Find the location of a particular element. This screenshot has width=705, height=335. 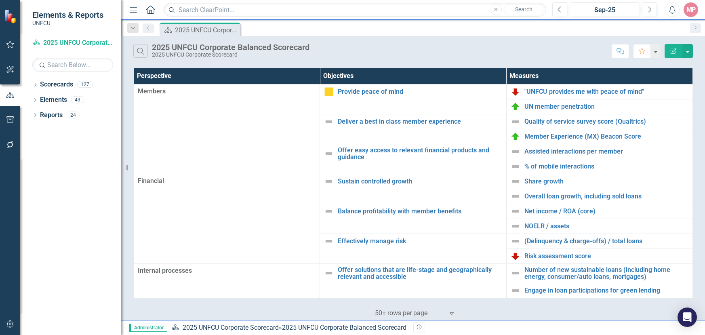

a: Provide peace of mind is located at coordinates (420, 92).